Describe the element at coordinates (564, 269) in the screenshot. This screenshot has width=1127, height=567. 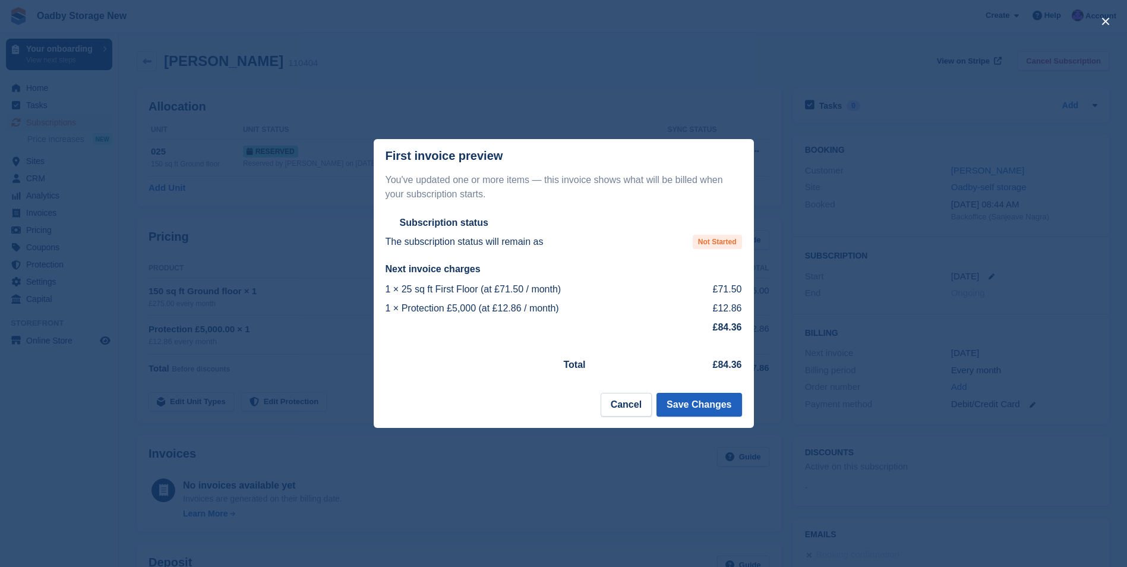
I see `h2: Next invoice charges` at that location.